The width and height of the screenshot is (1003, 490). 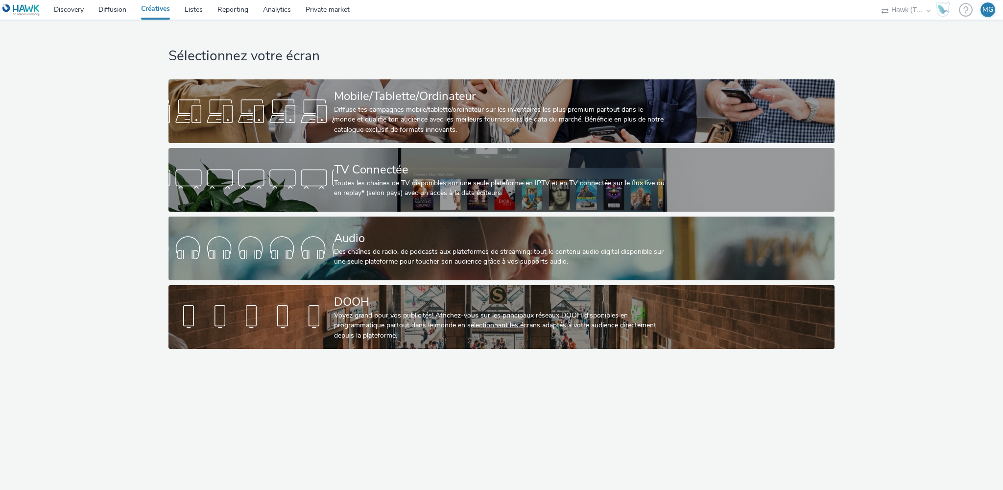 I want to click on div: Diffuse tes campagnes mobile/tablette/ordinateur sur les inventaires les plus premium partout dan..., so click(x=500, y=120).